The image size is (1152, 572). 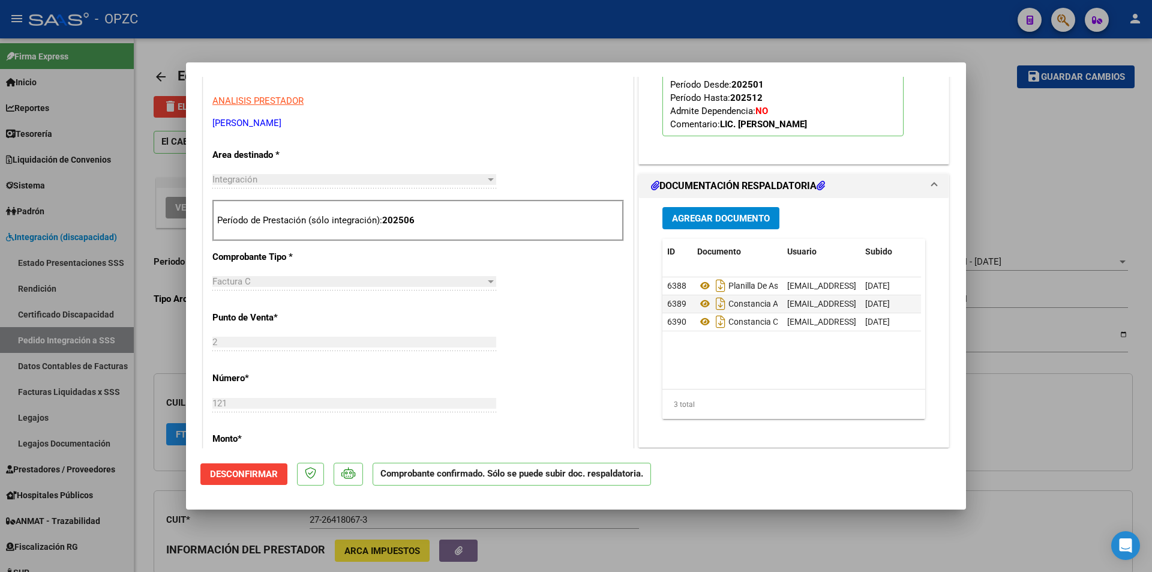 What do you see at coordinates (671, 251) in the screenshot?
I see `span: ID` at bounding box center [671, 251].